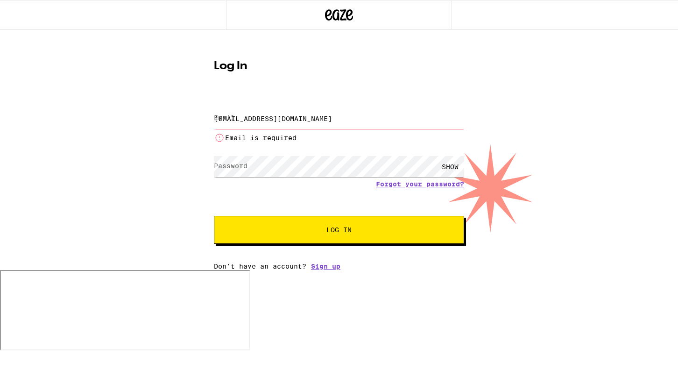 The image size is (678, 377). What do you see at coordinates (224, 118) in the screenshot?
I see `label: Email` at bounding box center [224, 118].